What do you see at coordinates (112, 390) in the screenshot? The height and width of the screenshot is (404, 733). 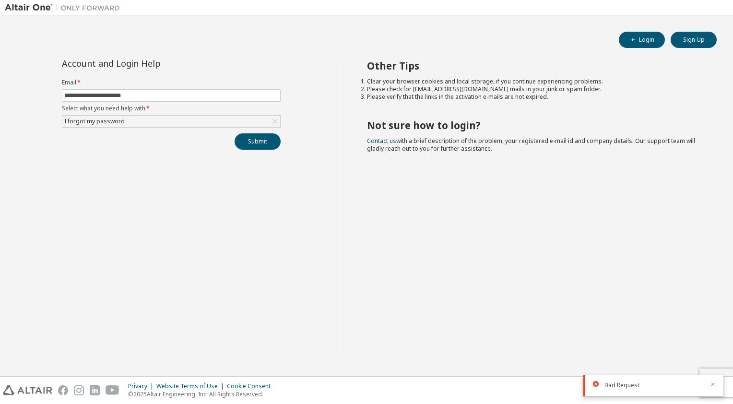 I see `img: youtube.svg` at bounding box center [112, 390].